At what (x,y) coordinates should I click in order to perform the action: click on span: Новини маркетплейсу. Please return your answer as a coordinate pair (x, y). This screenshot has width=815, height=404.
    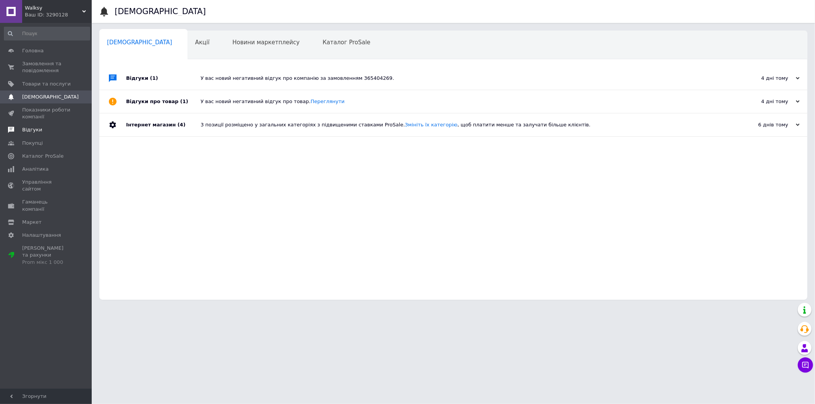
    Looking at the image, I should click on (266, 42).